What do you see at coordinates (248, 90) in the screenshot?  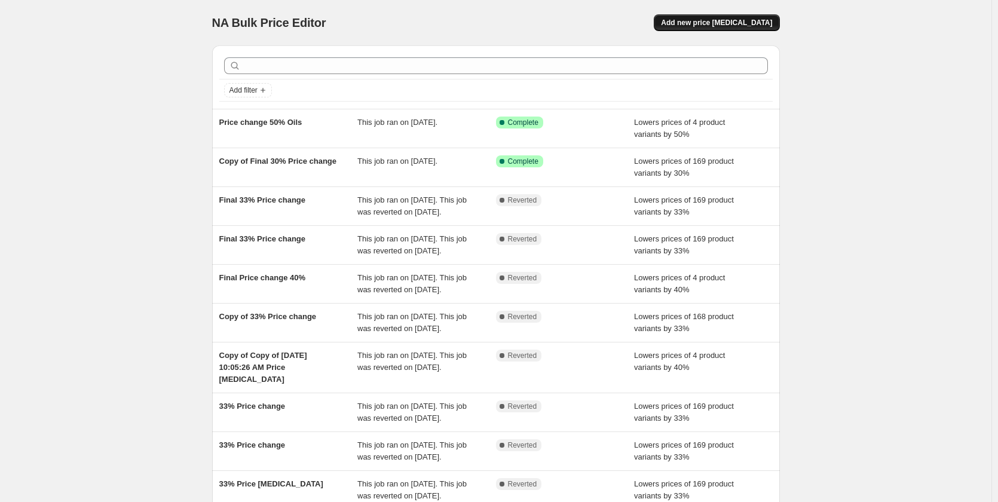 I see `button: Add filter` at bounding box center [248, 90].